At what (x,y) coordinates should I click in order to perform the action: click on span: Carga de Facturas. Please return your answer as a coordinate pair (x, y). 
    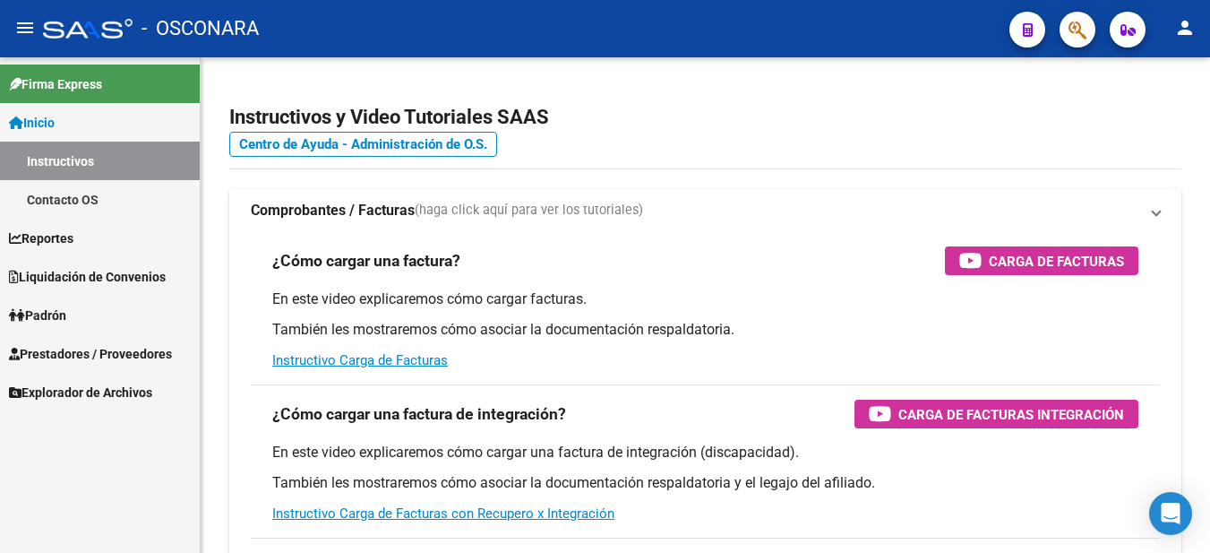
    Looking at the image, I should click on (1056, 261).